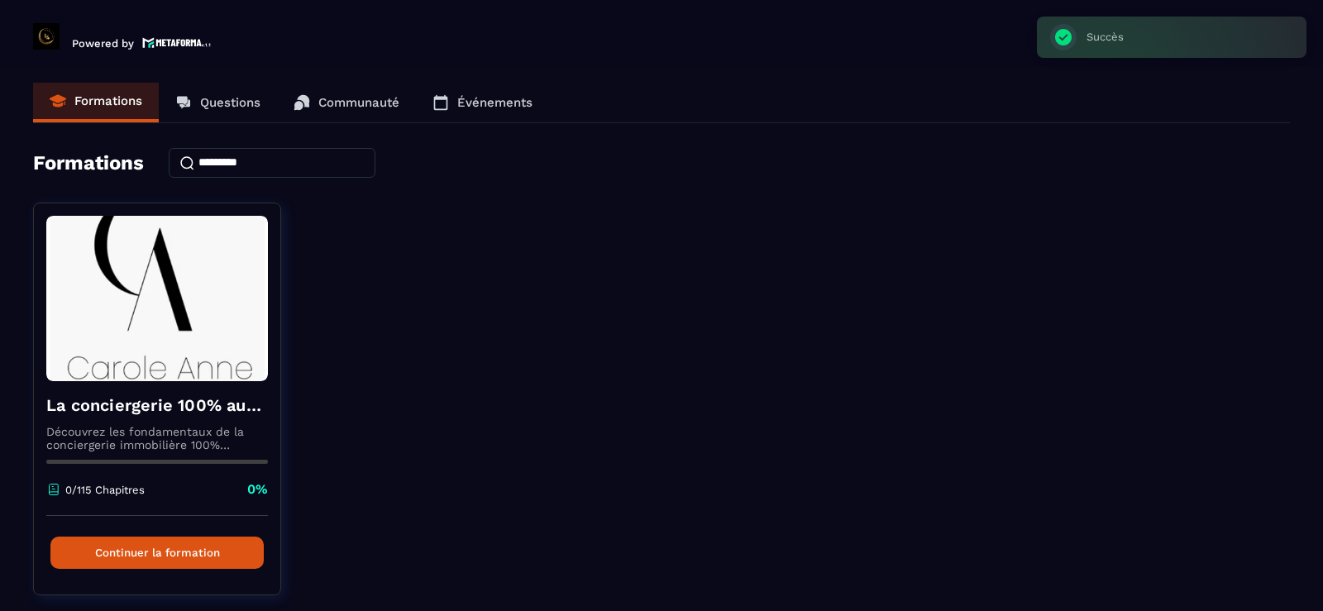  What do you see at coordinates (88, 163) in the screenshot?
I see `h4: Formations` at bounding box center [88, 163].